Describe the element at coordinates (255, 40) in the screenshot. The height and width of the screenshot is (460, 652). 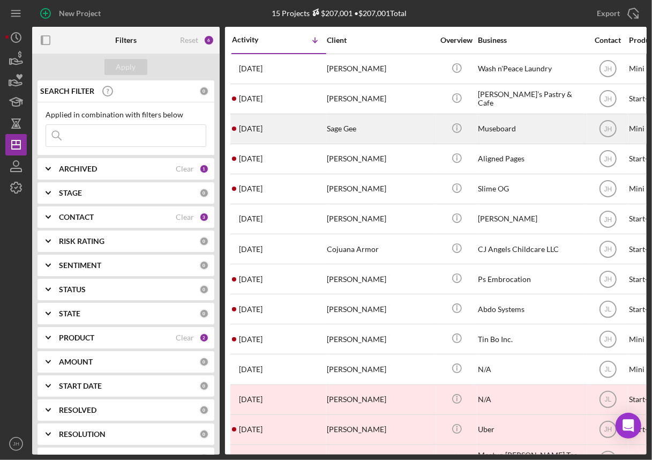
I see `div: Activity` at that location.